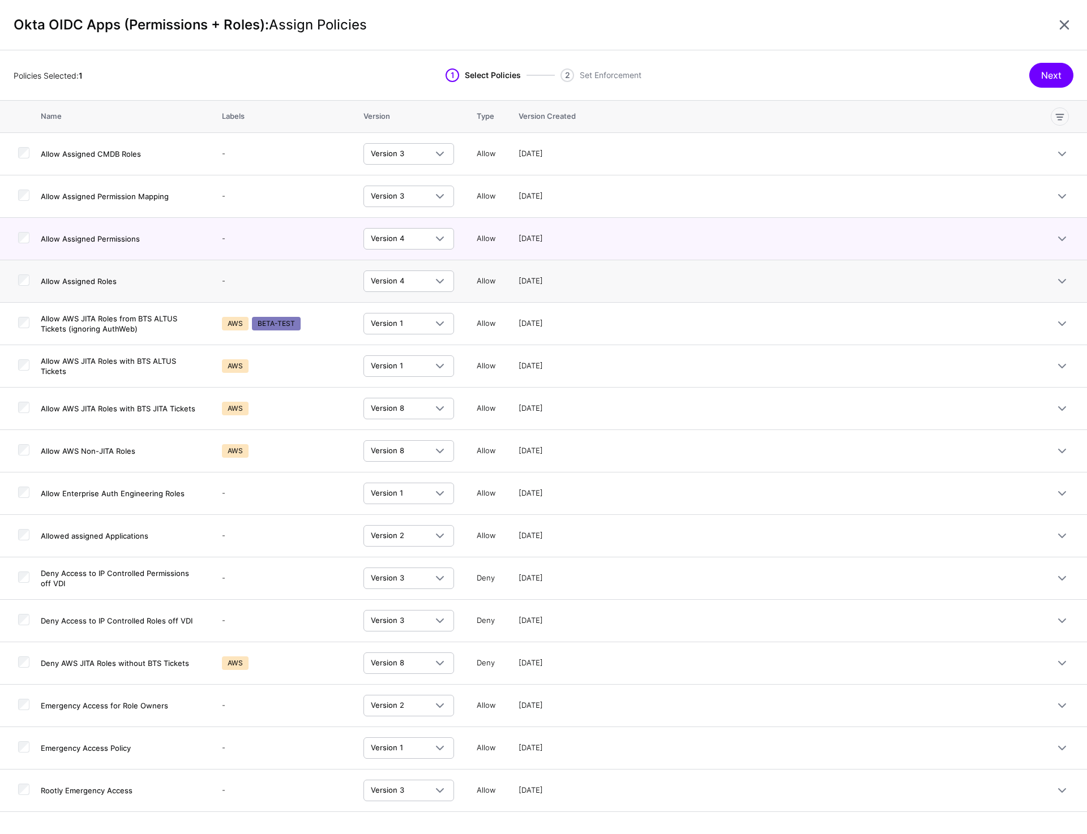 The width and height of the screenshot is (1087, 834). I want to click on h4: Allow Assigned CMDB Roles, so click(120, 154).